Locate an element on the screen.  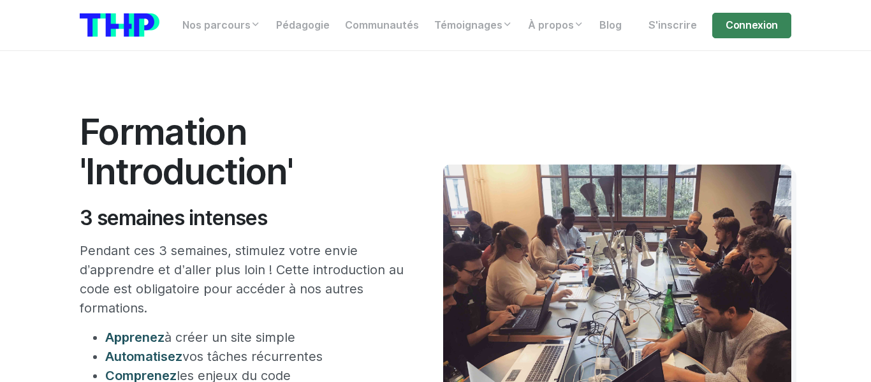
span: Automatisez is located at coordinates (143, 356).